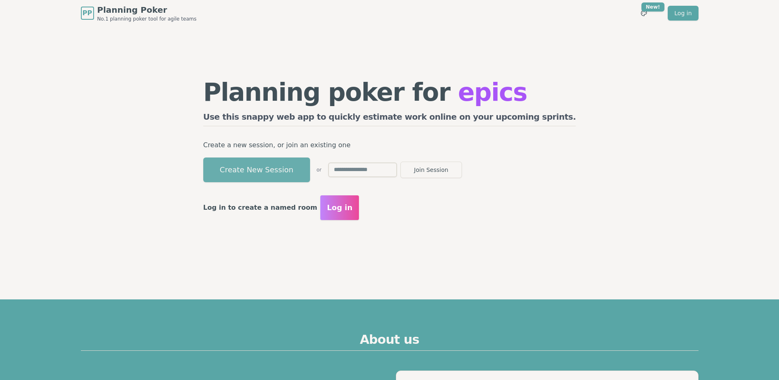 Image resolution: width=779 pixels, height=380 pixels. What do you see at coordinates (260, 207) in the screenshot?
I see `p: Log in to create a named room` at bounding box center [260, 207].